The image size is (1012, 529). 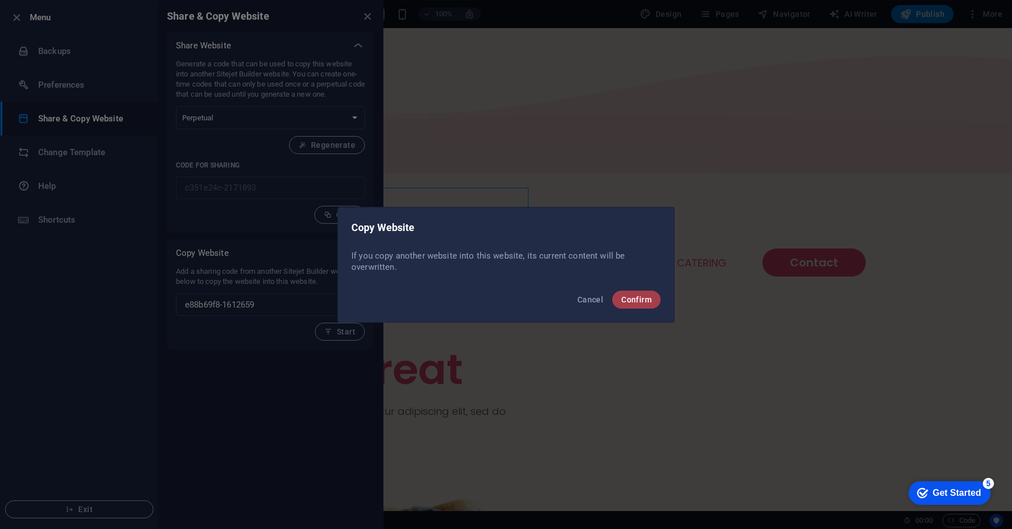 I want to click on h2: Copy Website, so click(x=506, y=228).